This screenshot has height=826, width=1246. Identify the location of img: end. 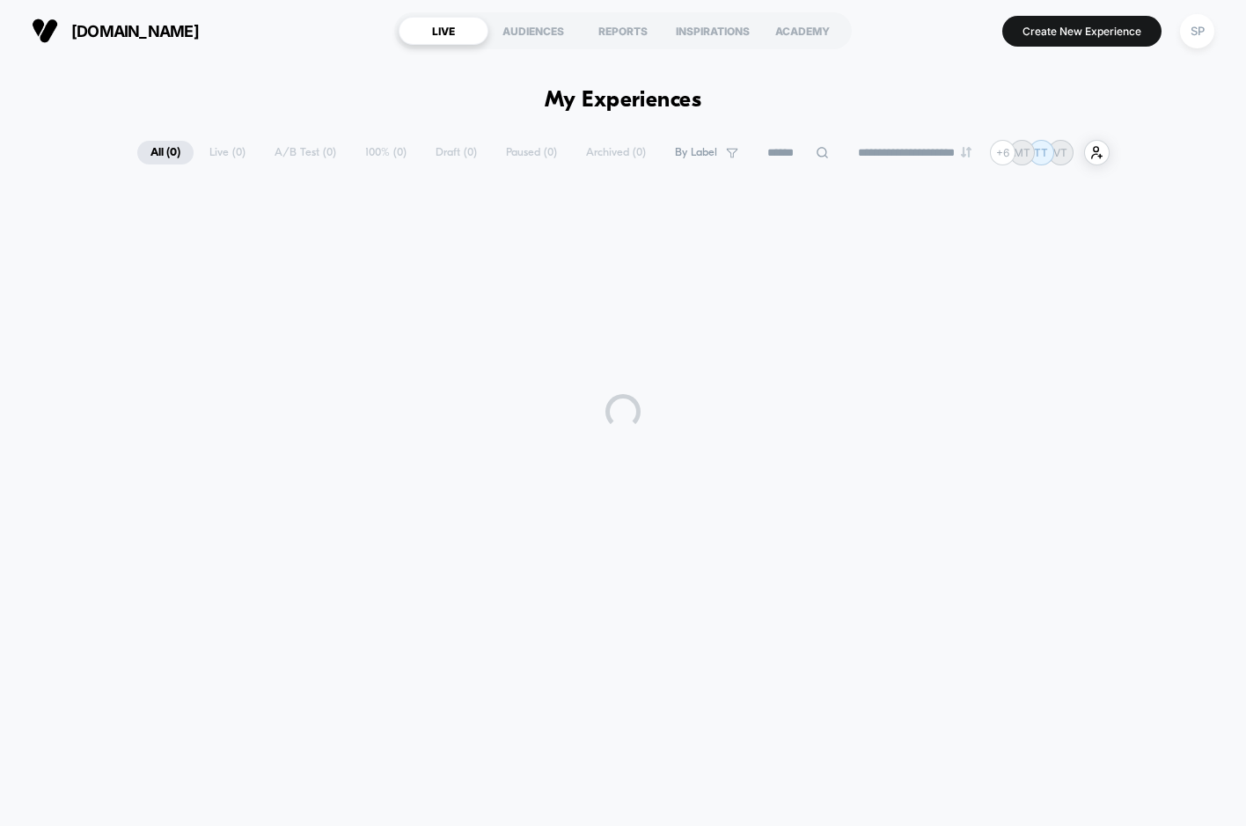
(966, 152).